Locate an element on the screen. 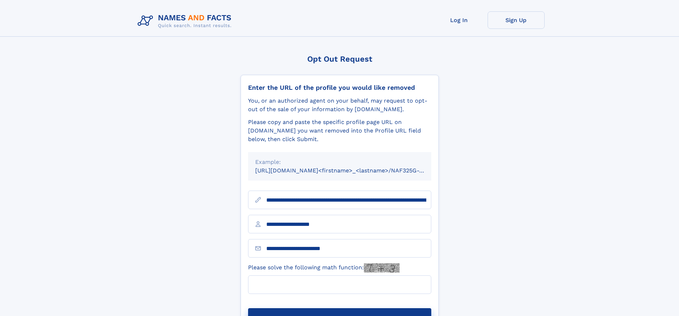 The width and height of the screenshot is (679, 316). div: Example: is located at coordinates (340, 162).